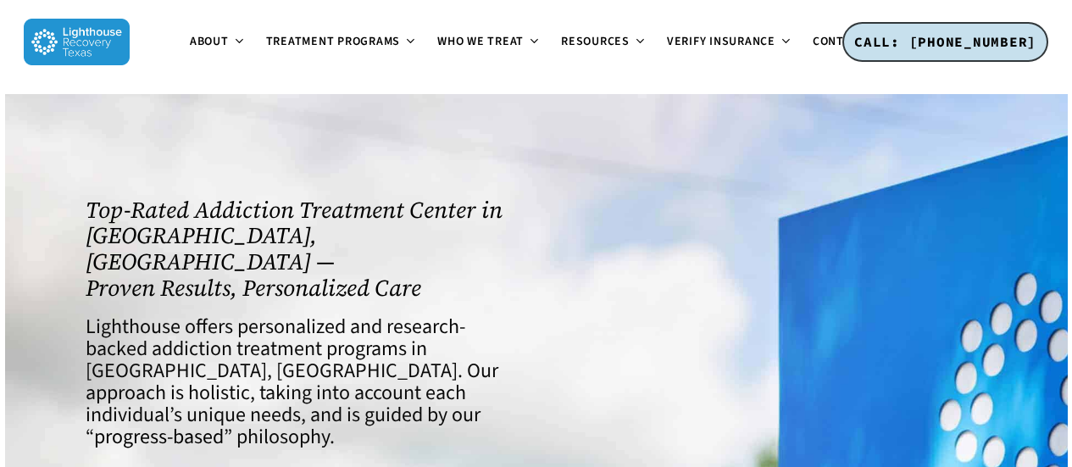 Image resolution: width=1072 pixels, height=467 pixels. Describe the element at coordinates (721, 42) in the screenshot. I see `span: Verify Insurance` at that location.